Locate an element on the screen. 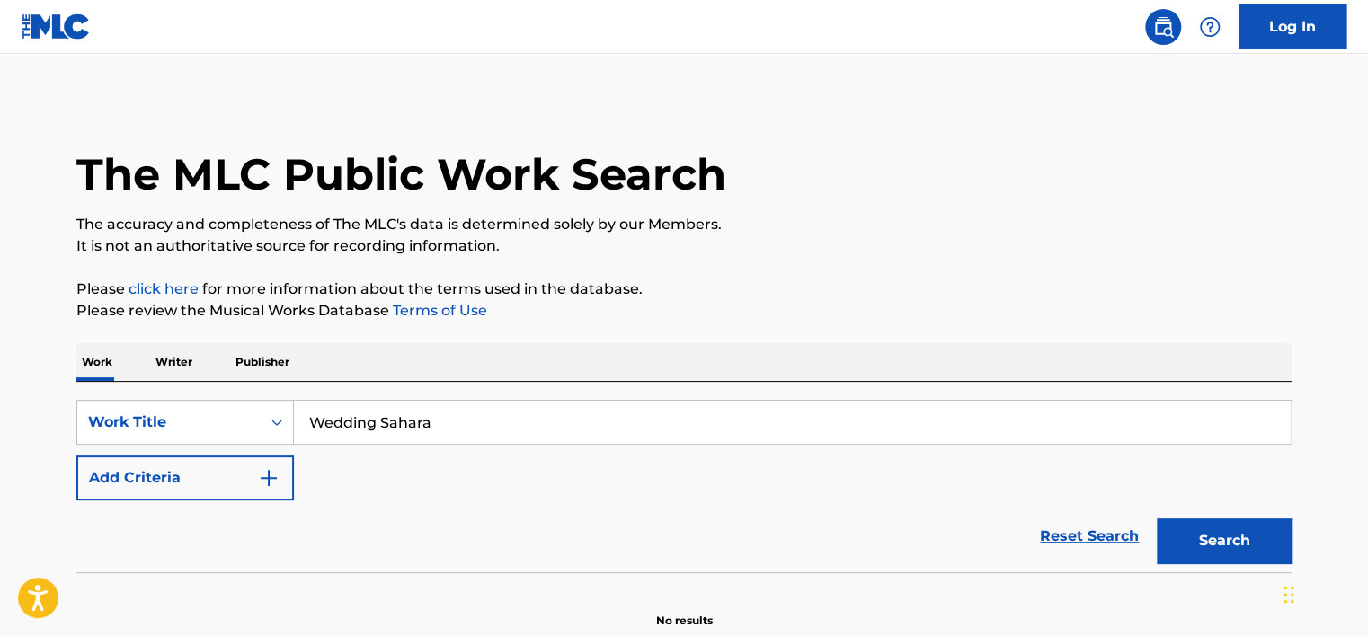  h1: The MLC Public Work Search is located at coordinates (401, 174).